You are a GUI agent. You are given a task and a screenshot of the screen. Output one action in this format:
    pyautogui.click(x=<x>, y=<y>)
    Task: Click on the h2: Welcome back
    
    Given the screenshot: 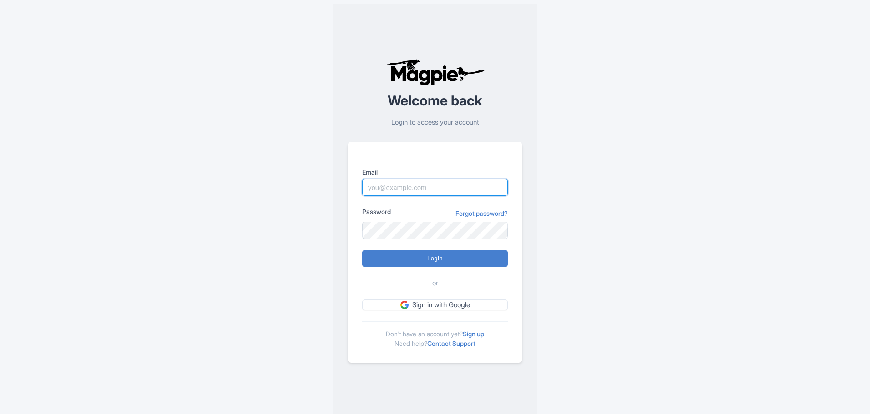 What is the action you would take?
    pyautogui.click(x=435, y=101)
    